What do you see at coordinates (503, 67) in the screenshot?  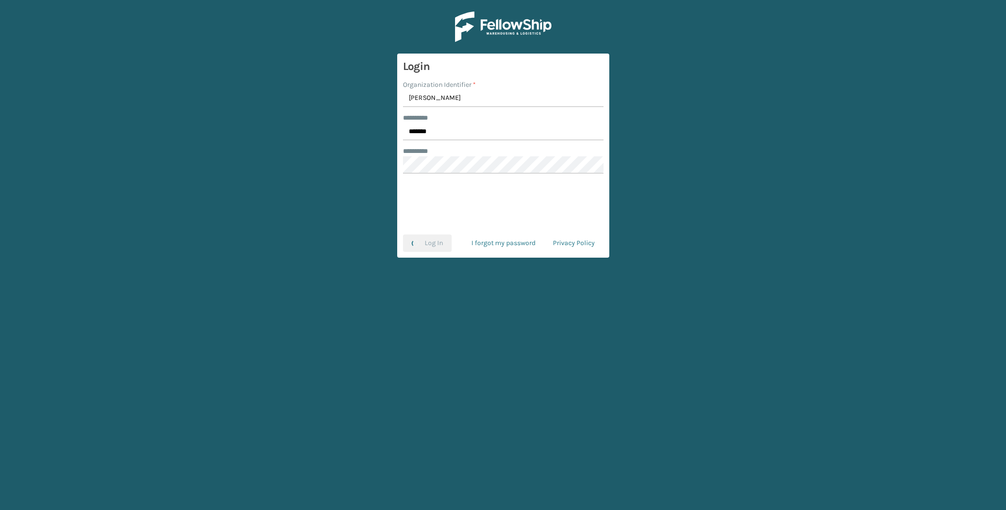 I see `h3: Login` at bounding box center [503, 67].